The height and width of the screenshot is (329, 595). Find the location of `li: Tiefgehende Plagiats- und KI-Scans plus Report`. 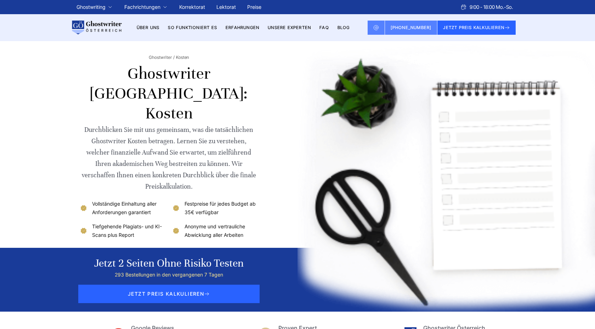

li: Tiefgehende Plagiats- und KI-Scans plus Report is located at coordinates (123, 231).